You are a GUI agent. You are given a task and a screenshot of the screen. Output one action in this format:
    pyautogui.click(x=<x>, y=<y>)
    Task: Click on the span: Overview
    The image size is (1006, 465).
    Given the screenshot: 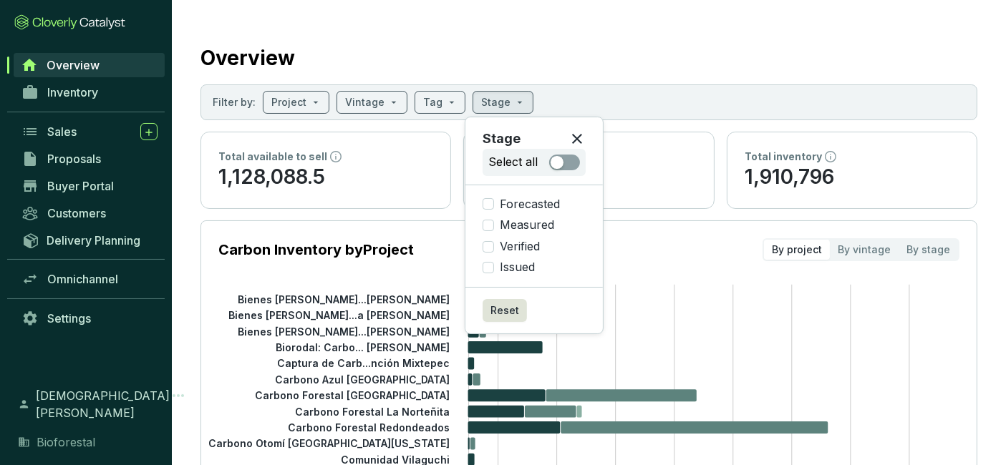 What is the action you would take?
    pyautogui.click(x=73, y=65)
    